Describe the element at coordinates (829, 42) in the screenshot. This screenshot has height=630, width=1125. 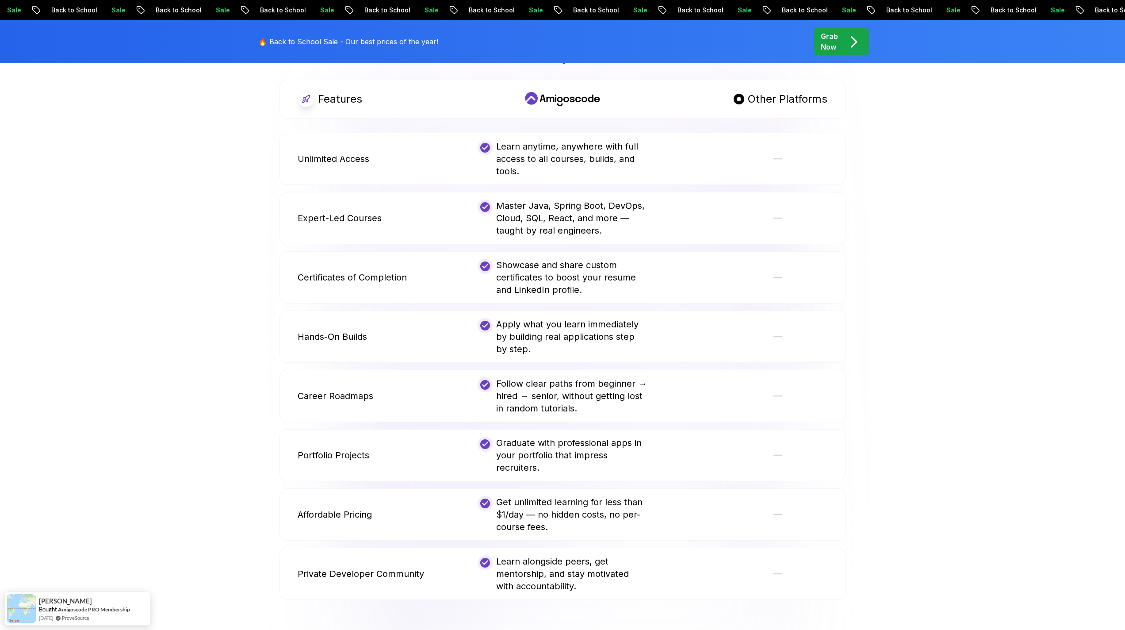
I see `p: Grab Now` at that location.